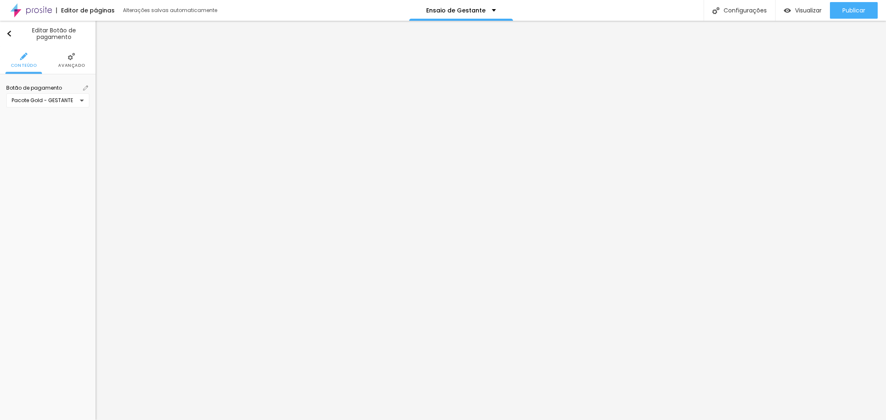  Describe the element at coordinates (171, 10) in the screenshot. I see `div: Alterações salvas automaticamente` at that location.